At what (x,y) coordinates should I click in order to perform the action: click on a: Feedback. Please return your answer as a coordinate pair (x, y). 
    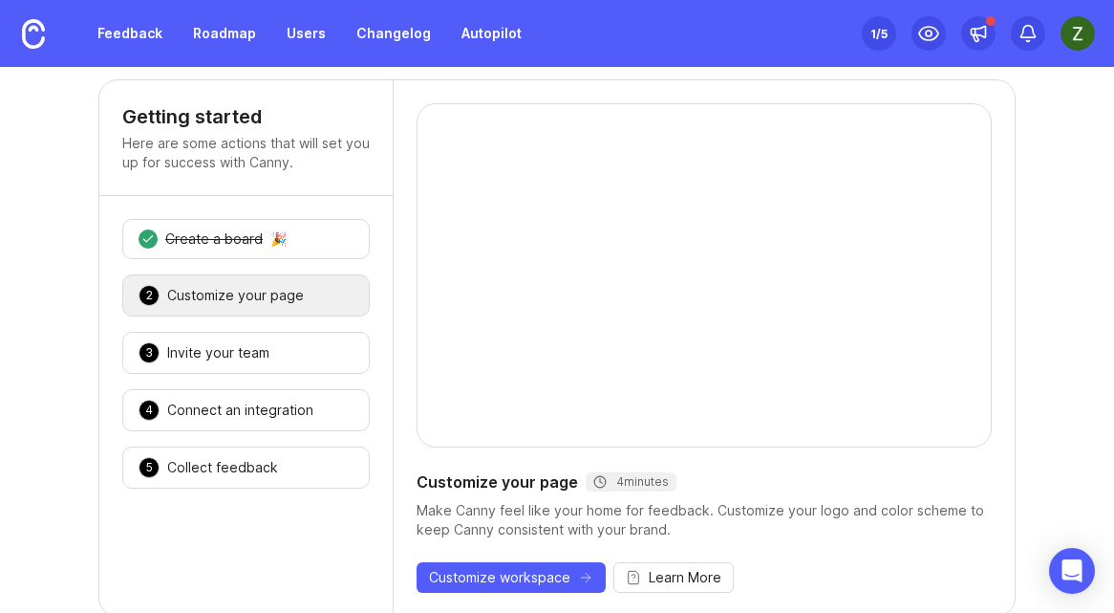
    Looking at the image, I should click on (130, 33).